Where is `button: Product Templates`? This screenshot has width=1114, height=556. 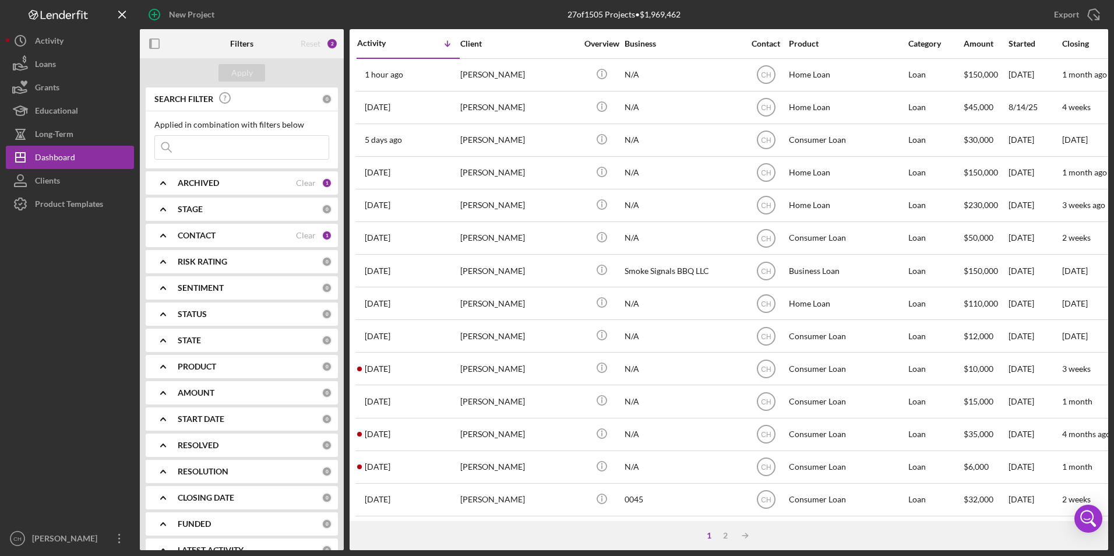 button: Product Templates is located at coordinates (70, 204).